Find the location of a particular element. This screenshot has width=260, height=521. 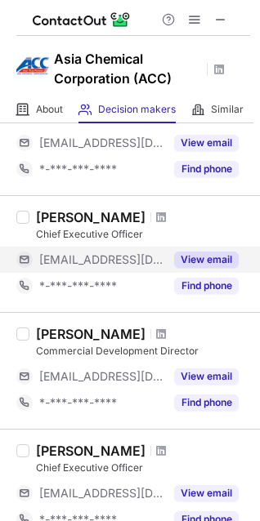

span: Decision makers is located at coordinates (136, 109).